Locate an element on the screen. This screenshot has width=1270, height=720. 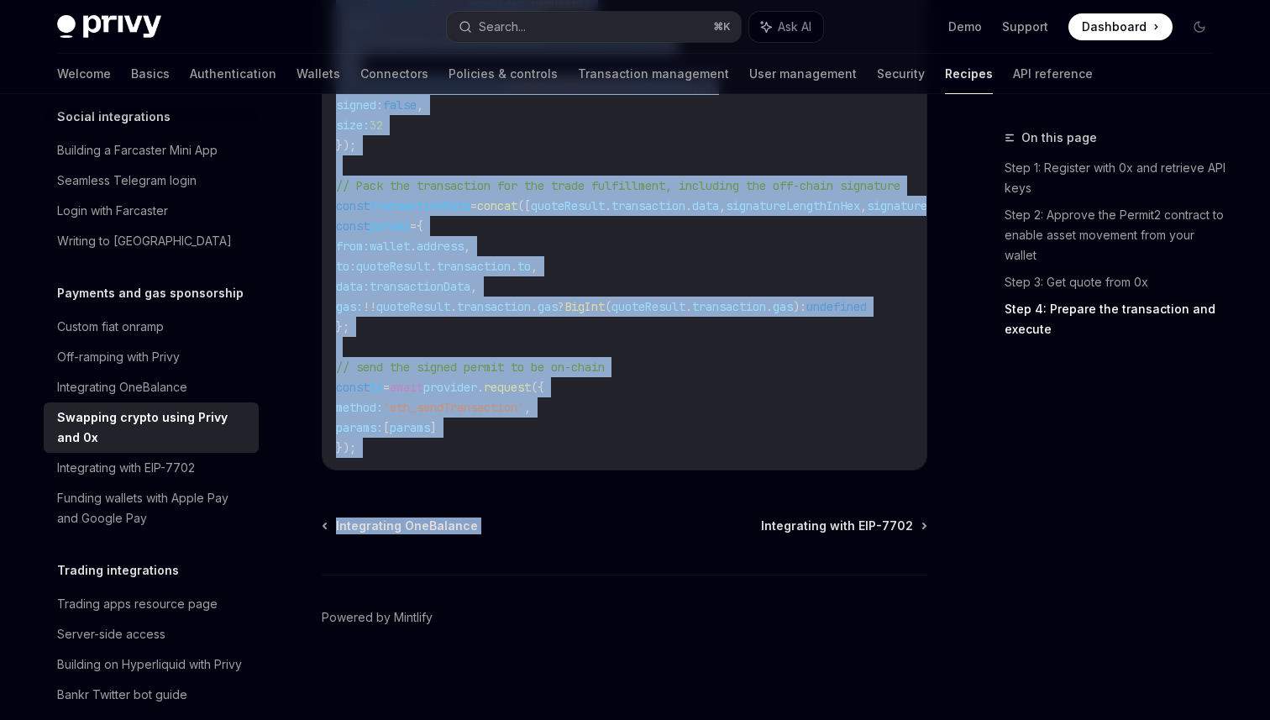
div: Server-side access is located at coordinates (111, 634).